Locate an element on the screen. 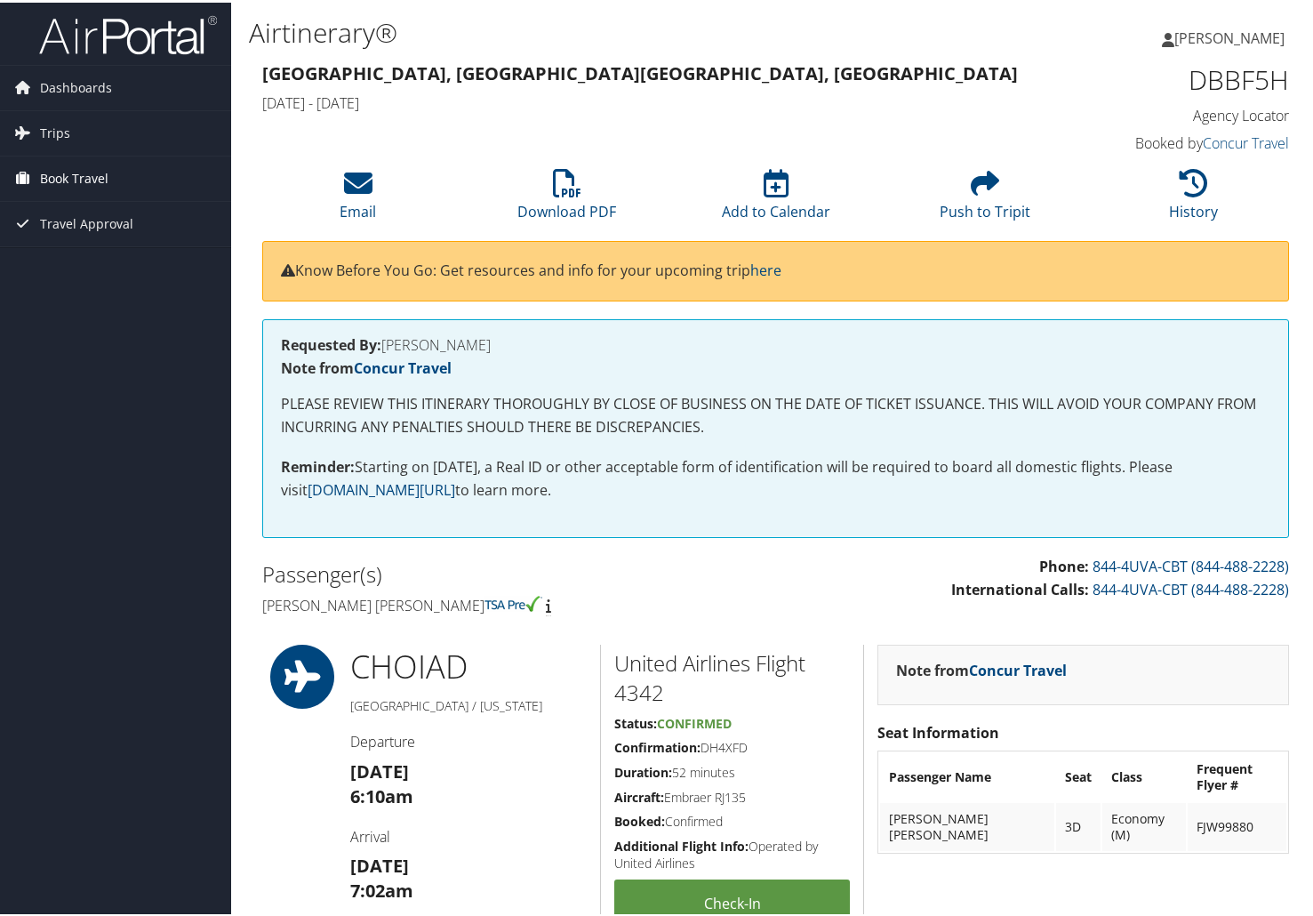 This screenshot has height=916, width=1313. h5: DH4XFD is located at coordinates (732, 745).